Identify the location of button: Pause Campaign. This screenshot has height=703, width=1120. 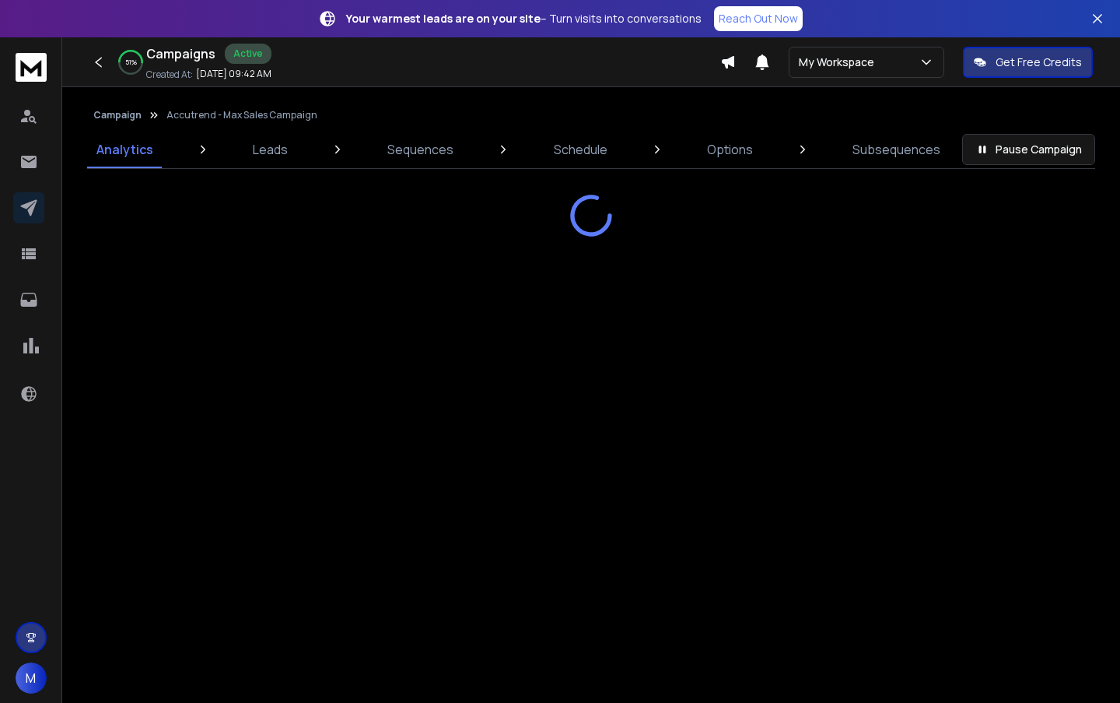
(1029, 149).